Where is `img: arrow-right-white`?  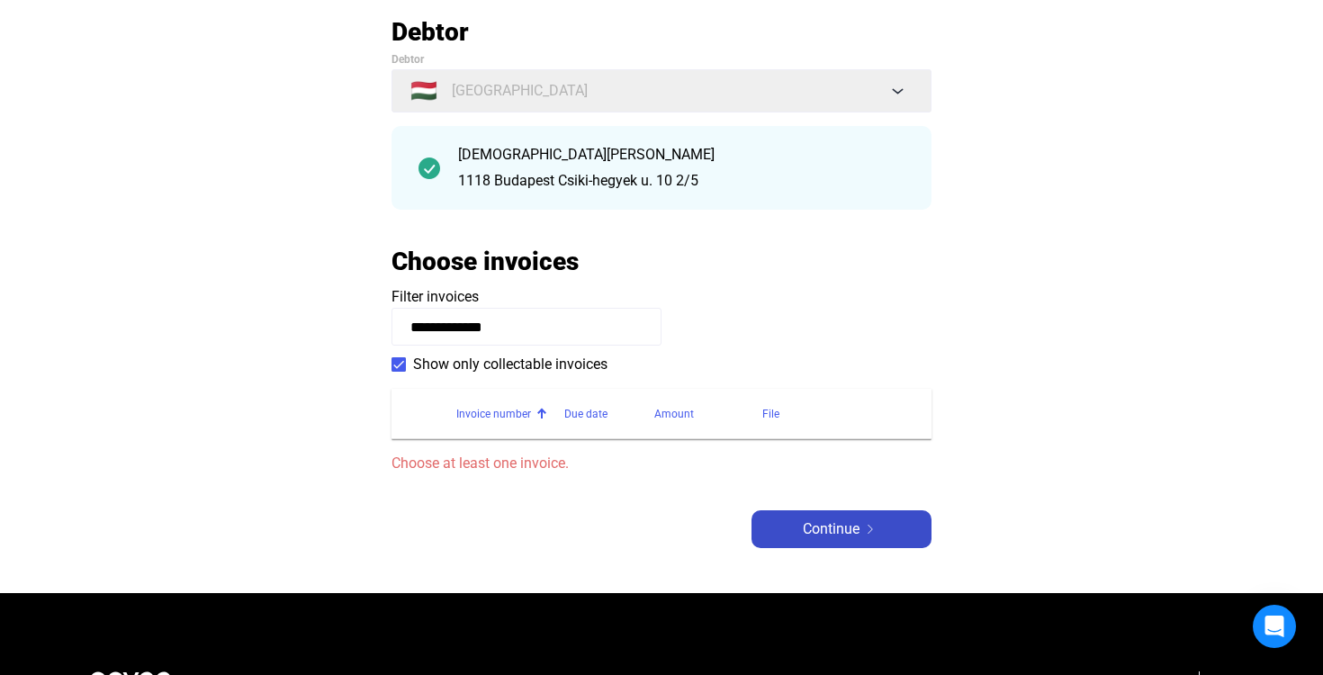
img: arrow-right-white is located at coordinates (870, 529).